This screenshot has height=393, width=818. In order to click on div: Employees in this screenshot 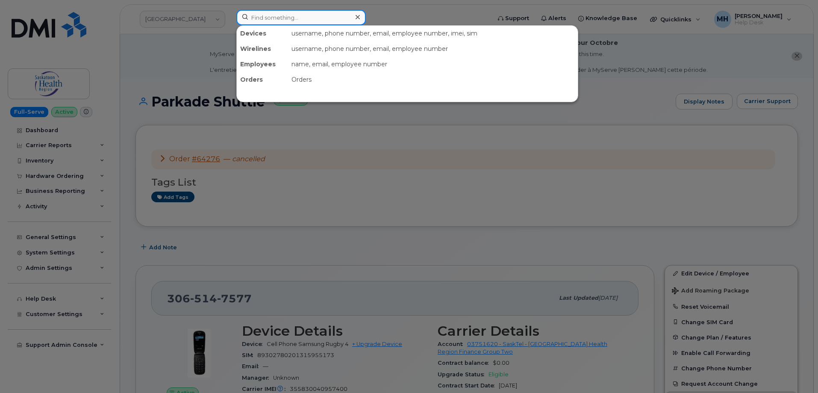, I will do `click(262, 64)`.